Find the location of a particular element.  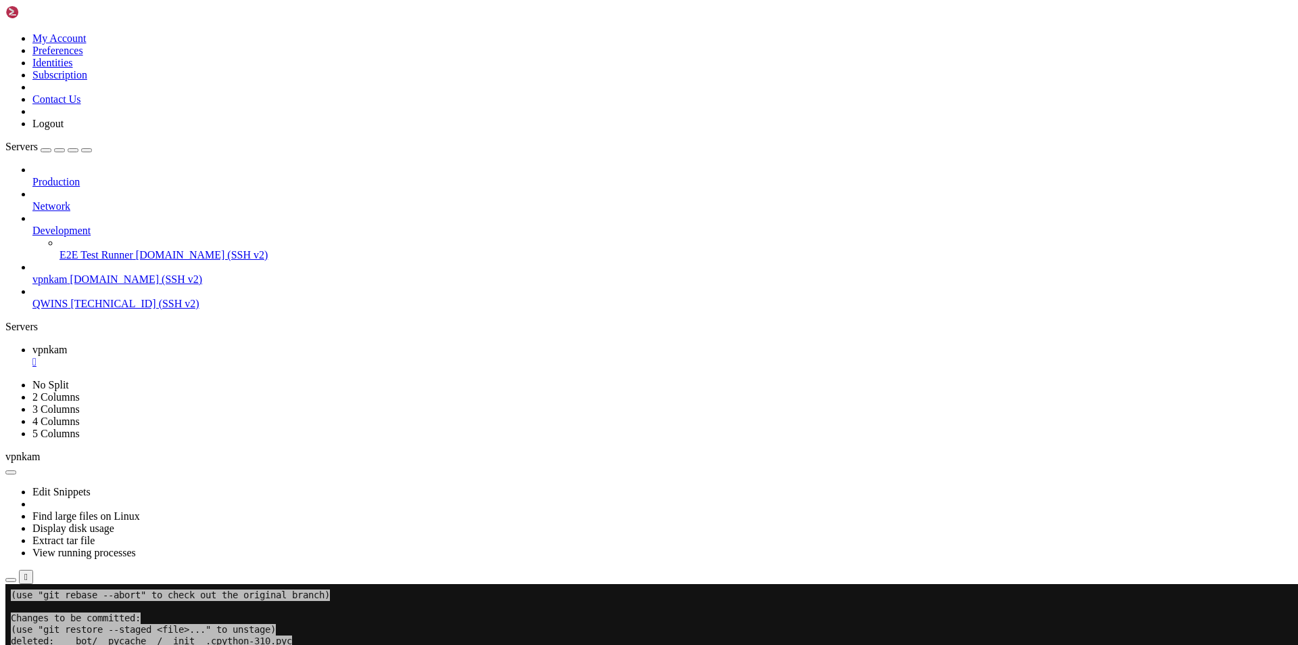

span: # Удаляем все __pycache__ рекурсивно is located at coordinates (276, 448).